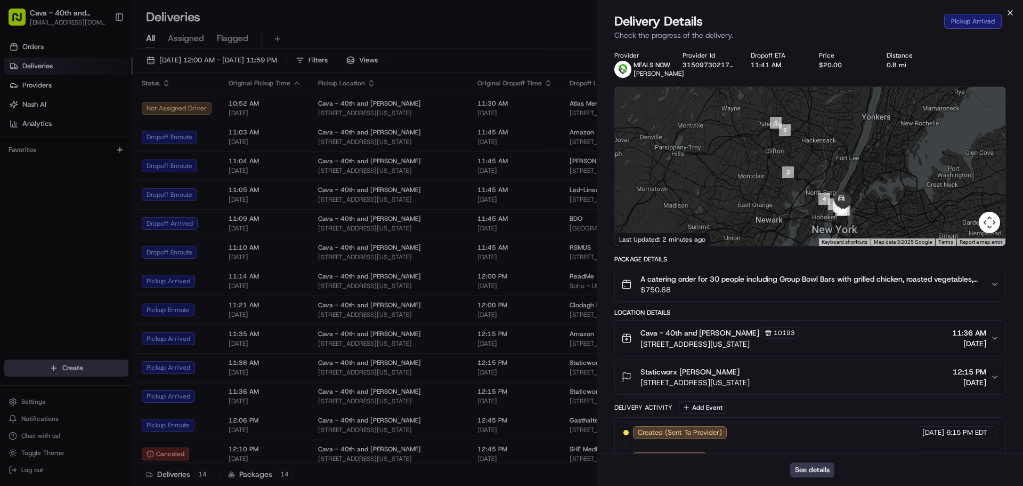 The image size is (1023, 486). Describe the element at coordinates (635, 239) in the screenshot. I see `a: Open this area in Google Maps (opens a new window)` at that location.